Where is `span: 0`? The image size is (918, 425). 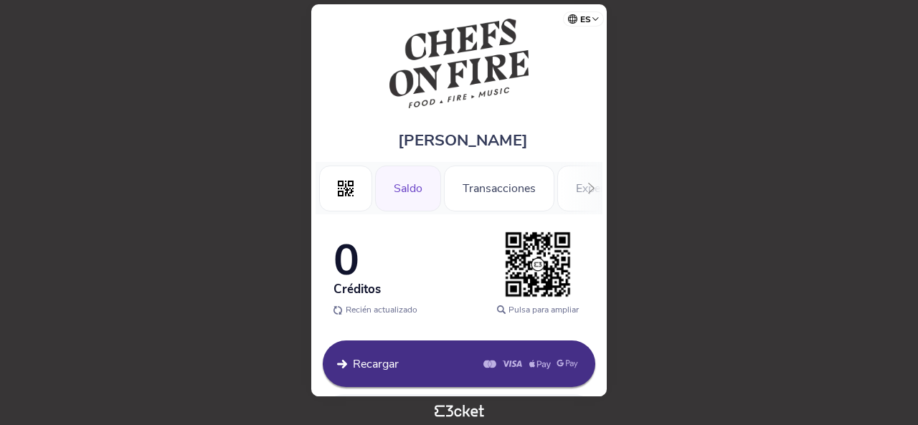
span: 0 is located at coordinates (346, 260).